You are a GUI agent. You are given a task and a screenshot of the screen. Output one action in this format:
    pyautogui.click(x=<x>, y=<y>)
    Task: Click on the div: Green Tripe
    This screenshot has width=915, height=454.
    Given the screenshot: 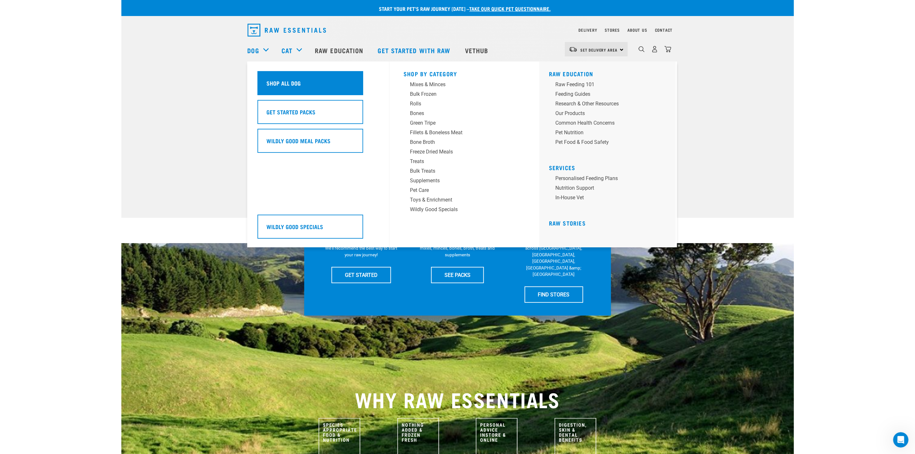 What is the action you would take?
    pyautogui.click(x=460, y=123)
    